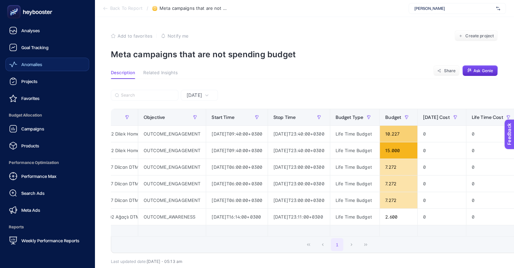  Describe the element at coordinates (154, 117) in the screenshot. I see `span: Objective` at that location.